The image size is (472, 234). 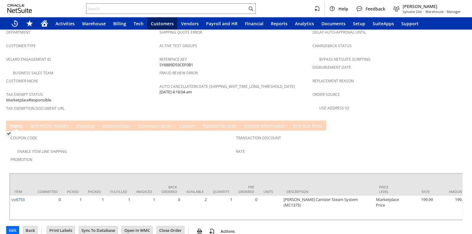 I want to click on div: Price Level, so click(x=388, y=190).